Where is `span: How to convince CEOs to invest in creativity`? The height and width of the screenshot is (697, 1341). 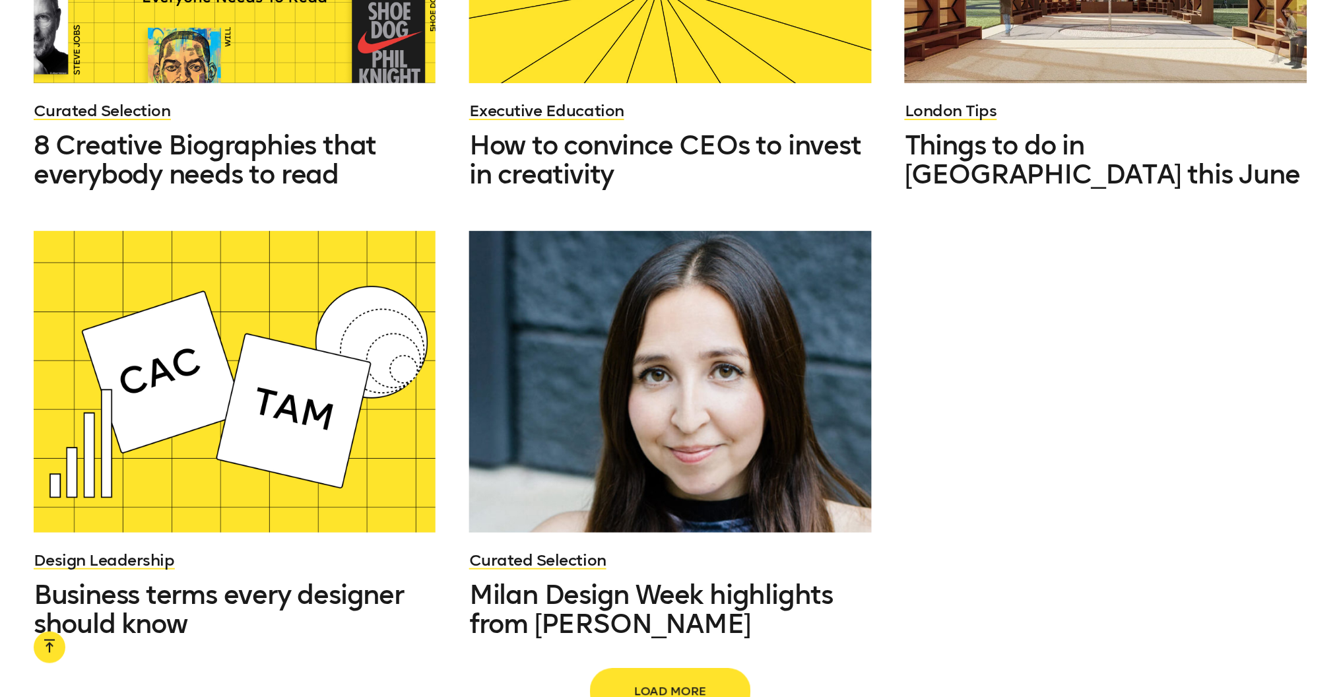
span: How to convince CEOs to invest in creativity is located at coordinates (665, 160).